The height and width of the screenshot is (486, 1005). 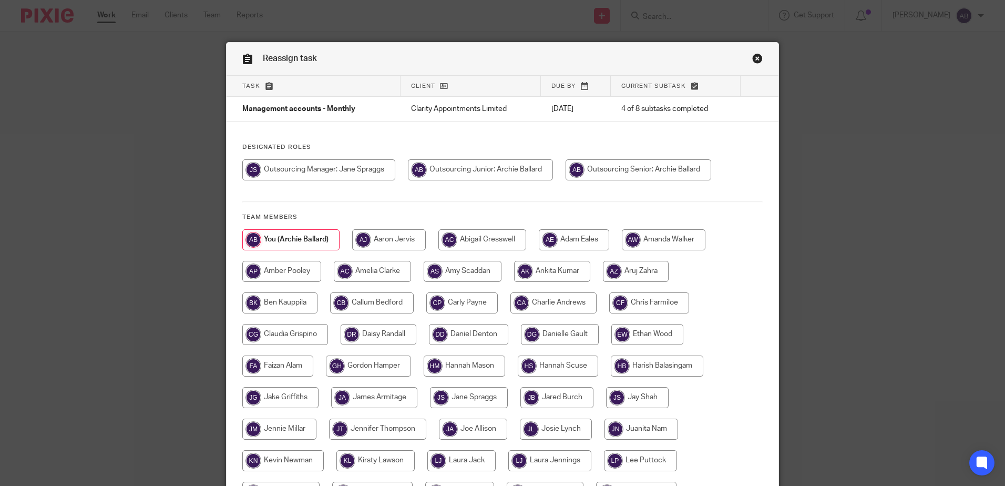 What do you see at coordinates (563, 86) in the screenshot?
I see `span: Due by` at bounding box center [563, 86].